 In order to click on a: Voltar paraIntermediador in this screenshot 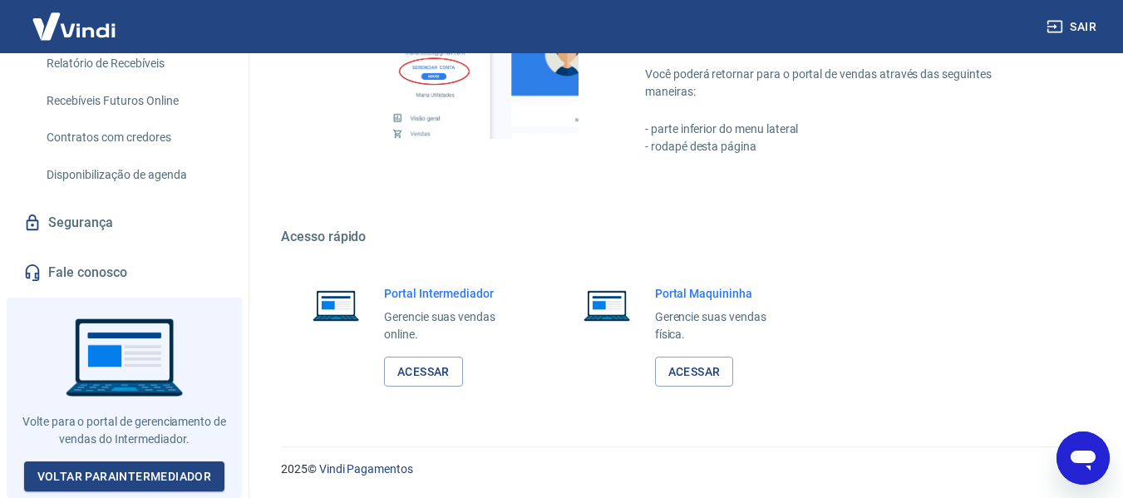, I will do `click(125, 476)`.